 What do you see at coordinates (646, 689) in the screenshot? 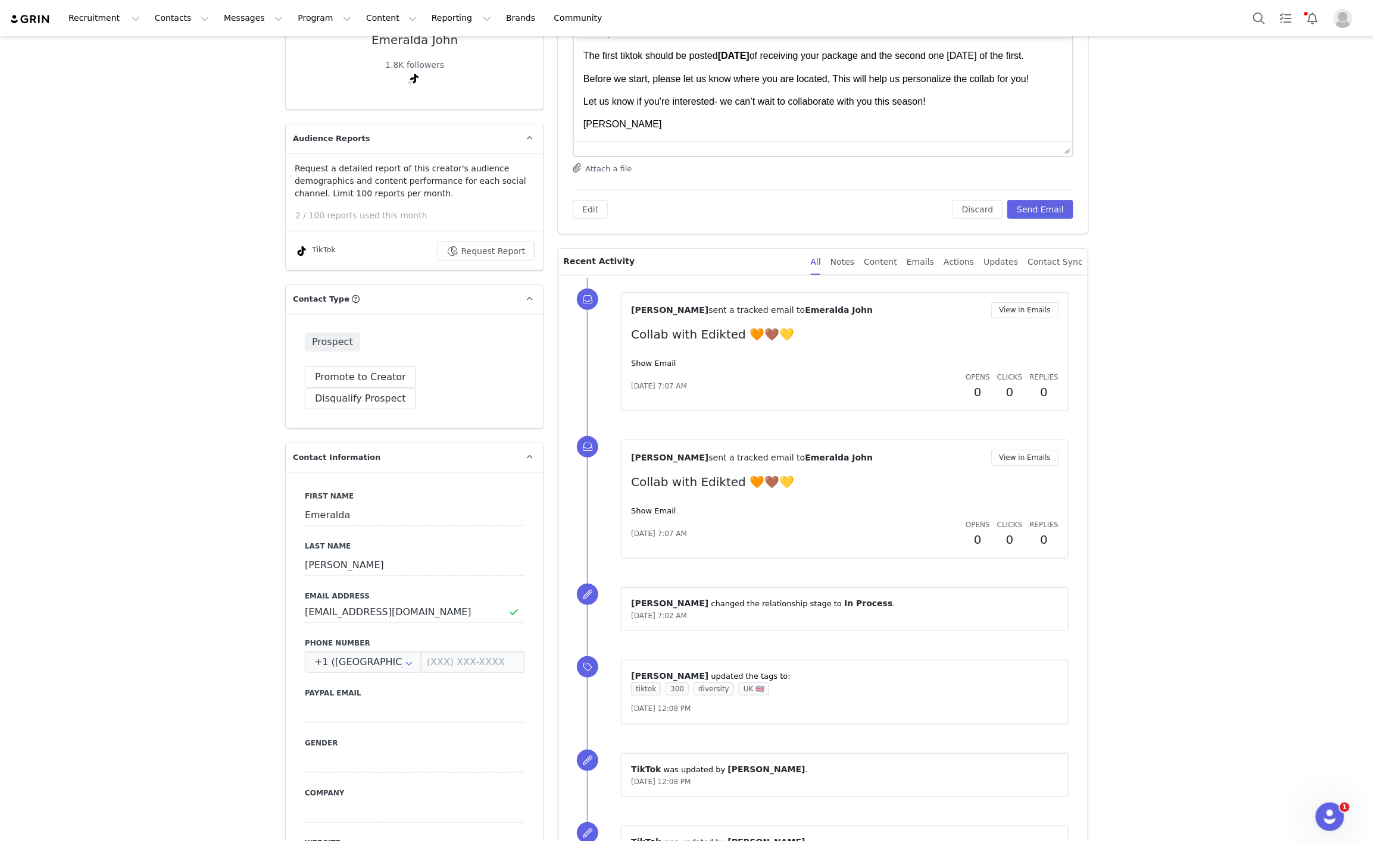
I see `span: tiktok` at bounding box center [646, 689].